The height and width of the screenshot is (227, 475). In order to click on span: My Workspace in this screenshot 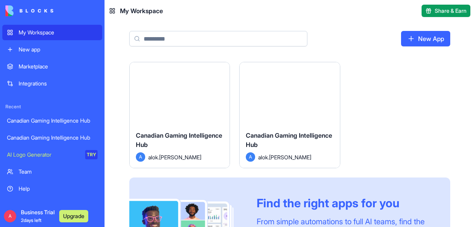, I will do `click(141, 11)`.